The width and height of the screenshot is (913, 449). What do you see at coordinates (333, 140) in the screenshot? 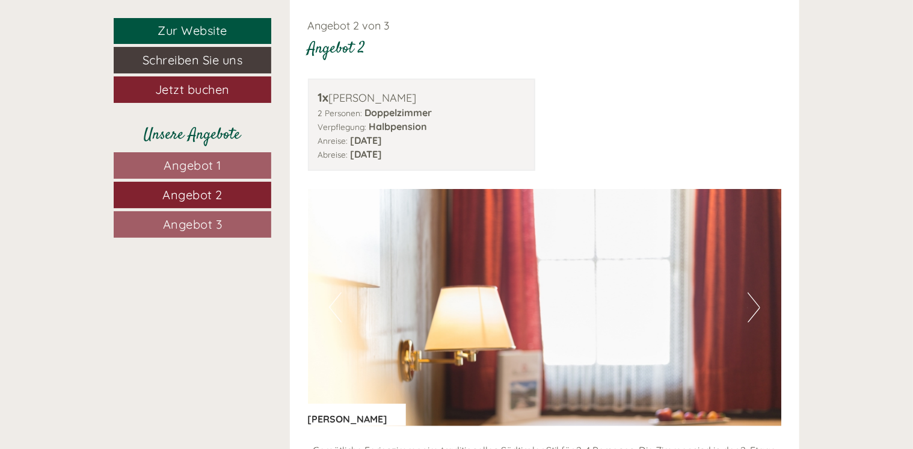
I see `small: Anreise:` at bounding box center [333, 140].